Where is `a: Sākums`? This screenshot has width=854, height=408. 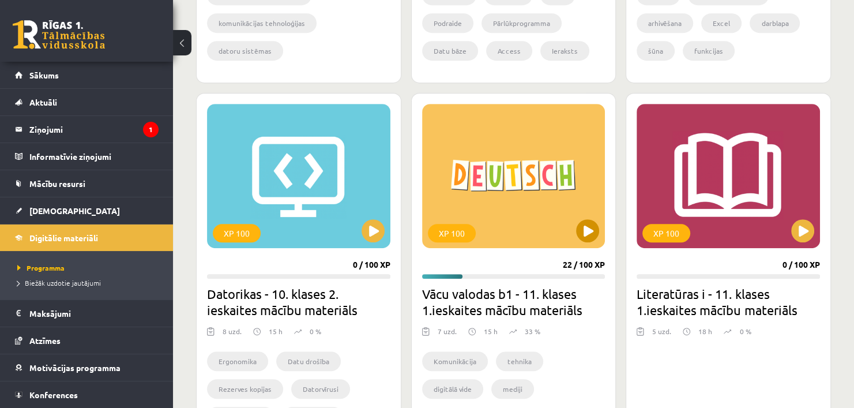 a: Sākums is located at coordinates (87, 75).